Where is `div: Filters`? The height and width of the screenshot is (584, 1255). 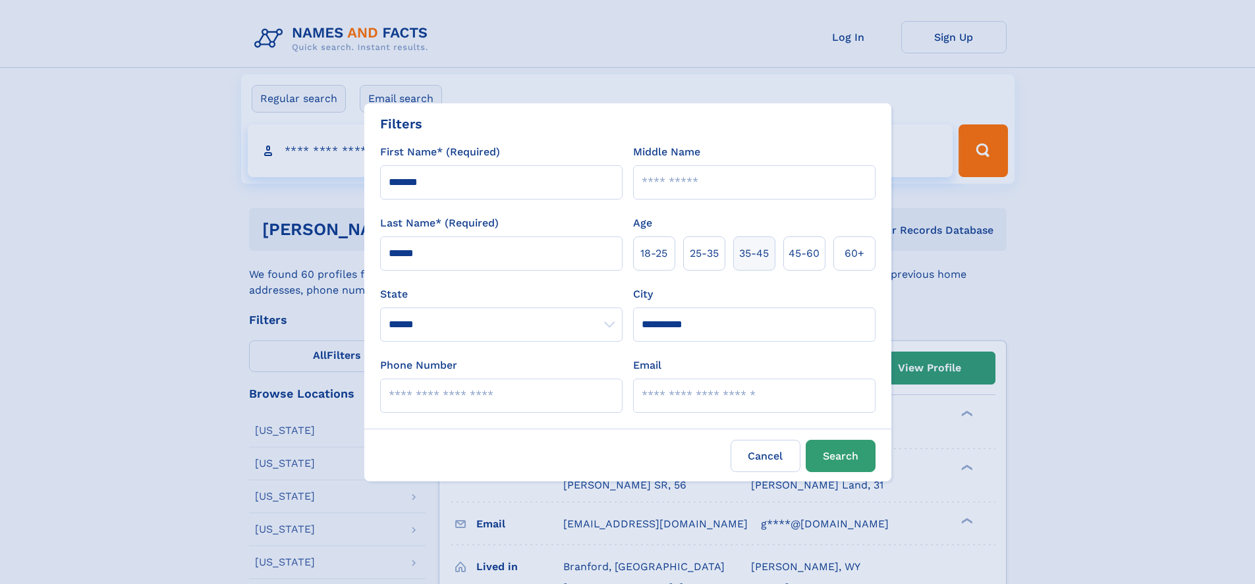 div: Filters is located at coordinates (401, 124).